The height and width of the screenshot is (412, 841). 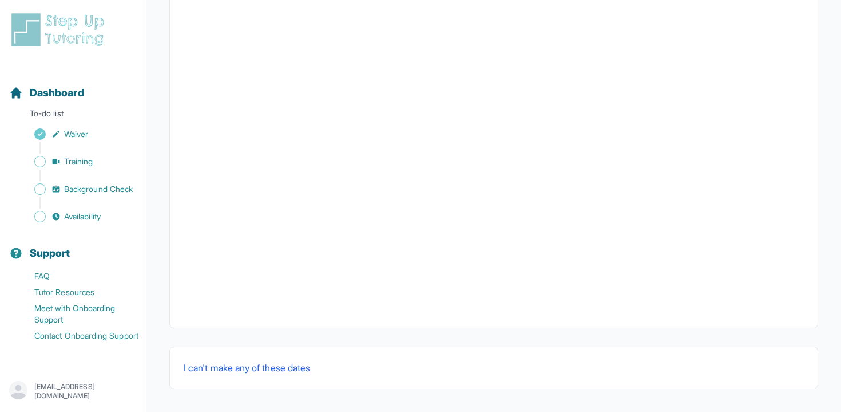 I want to click on a: Contact Onboarding Support, so click(x=77, y=335).